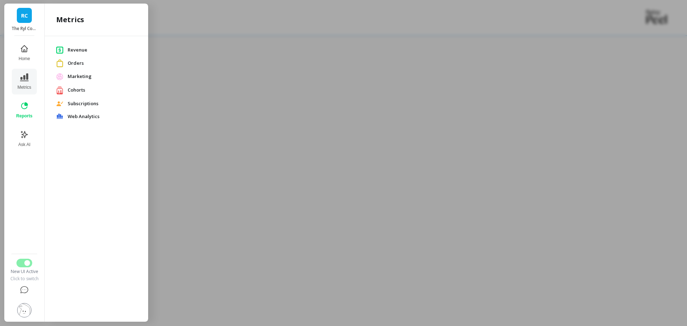 This screenshot has width=687, height=326. I want to click on span: Cohorts, so click(102, 90).